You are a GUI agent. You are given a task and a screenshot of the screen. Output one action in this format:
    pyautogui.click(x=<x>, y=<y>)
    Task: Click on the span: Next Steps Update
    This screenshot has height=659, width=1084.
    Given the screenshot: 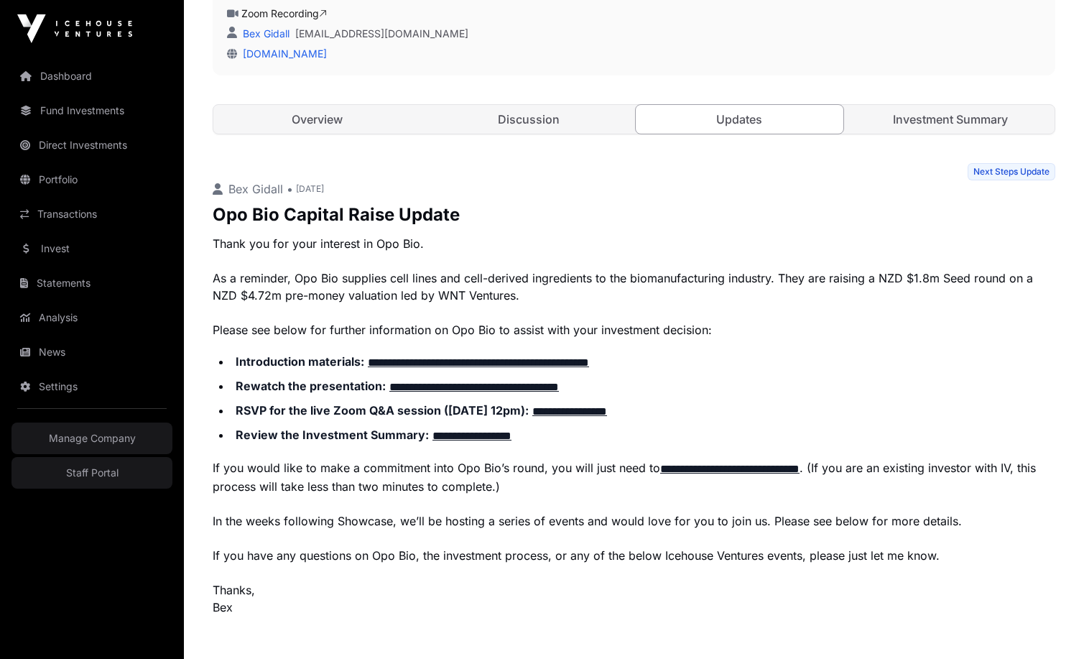 What is the action you would take?
    pyautogui.click(x=1011, y=172)
    